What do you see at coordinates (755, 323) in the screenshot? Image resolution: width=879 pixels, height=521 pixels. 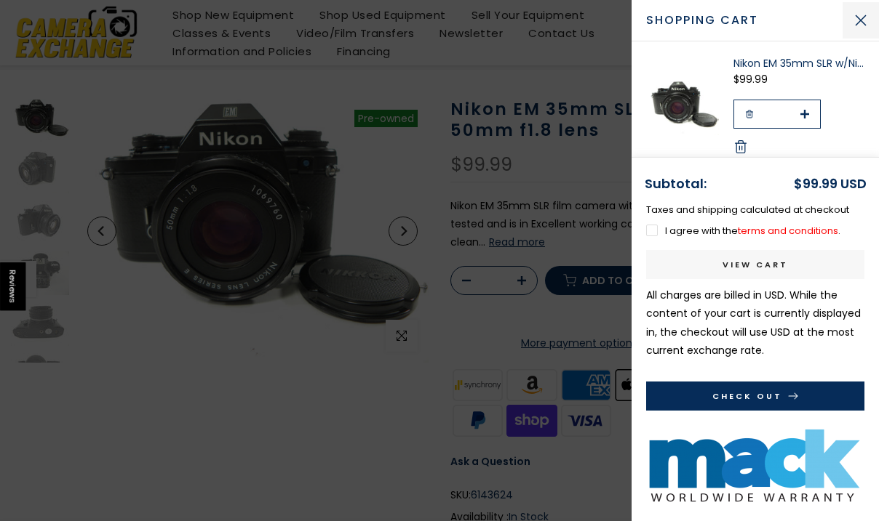 I see `p: All charges are billed in USD. While the content of your cart is currently displayed in , the che...` at bounding box center [755, 323].